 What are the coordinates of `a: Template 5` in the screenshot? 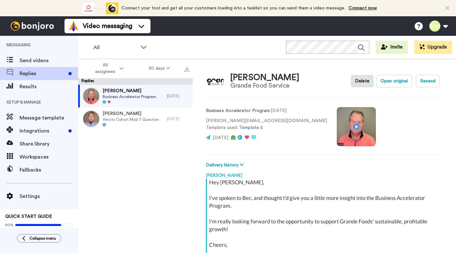 It's located at (251, 128).